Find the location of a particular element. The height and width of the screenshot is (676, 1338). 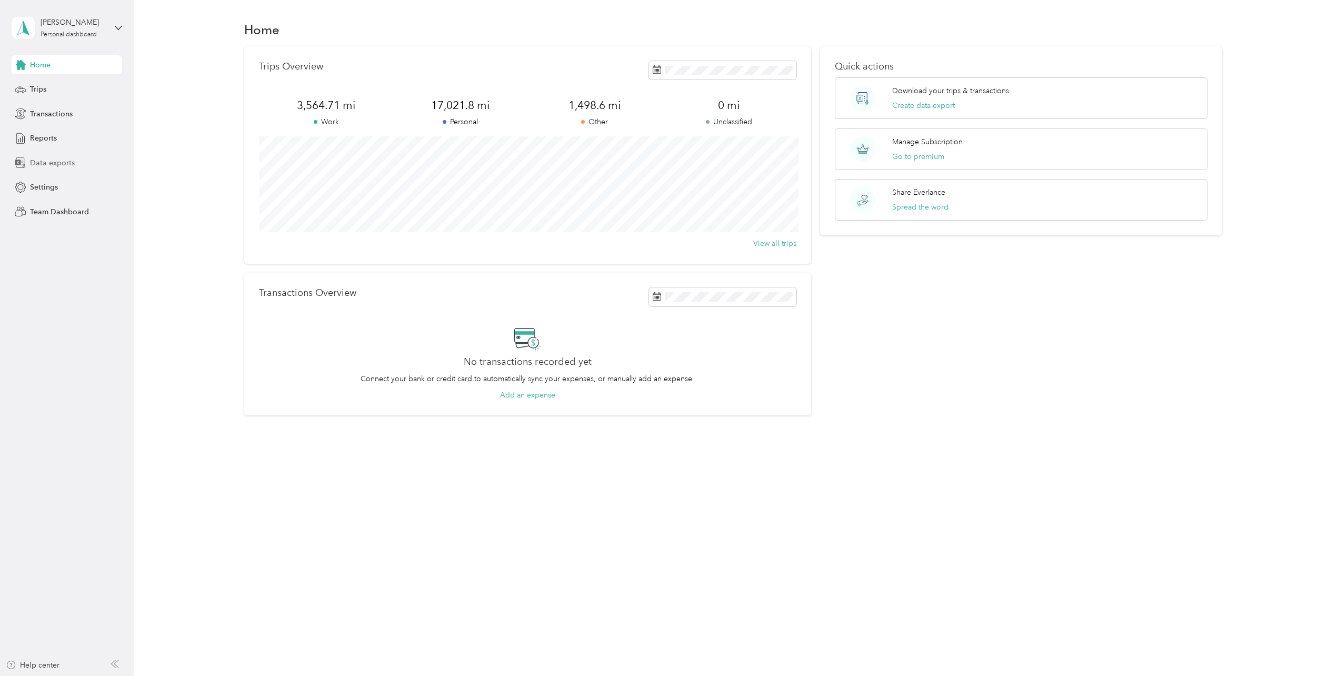

p: Other is located at coordinates (594, 122).